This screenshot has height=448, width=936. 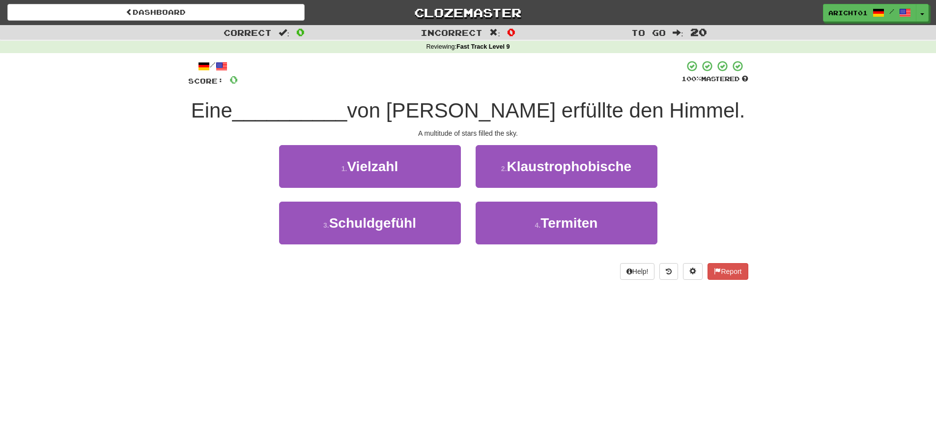 I want to click on a: Clozemaster, so click(x=468, y=12).